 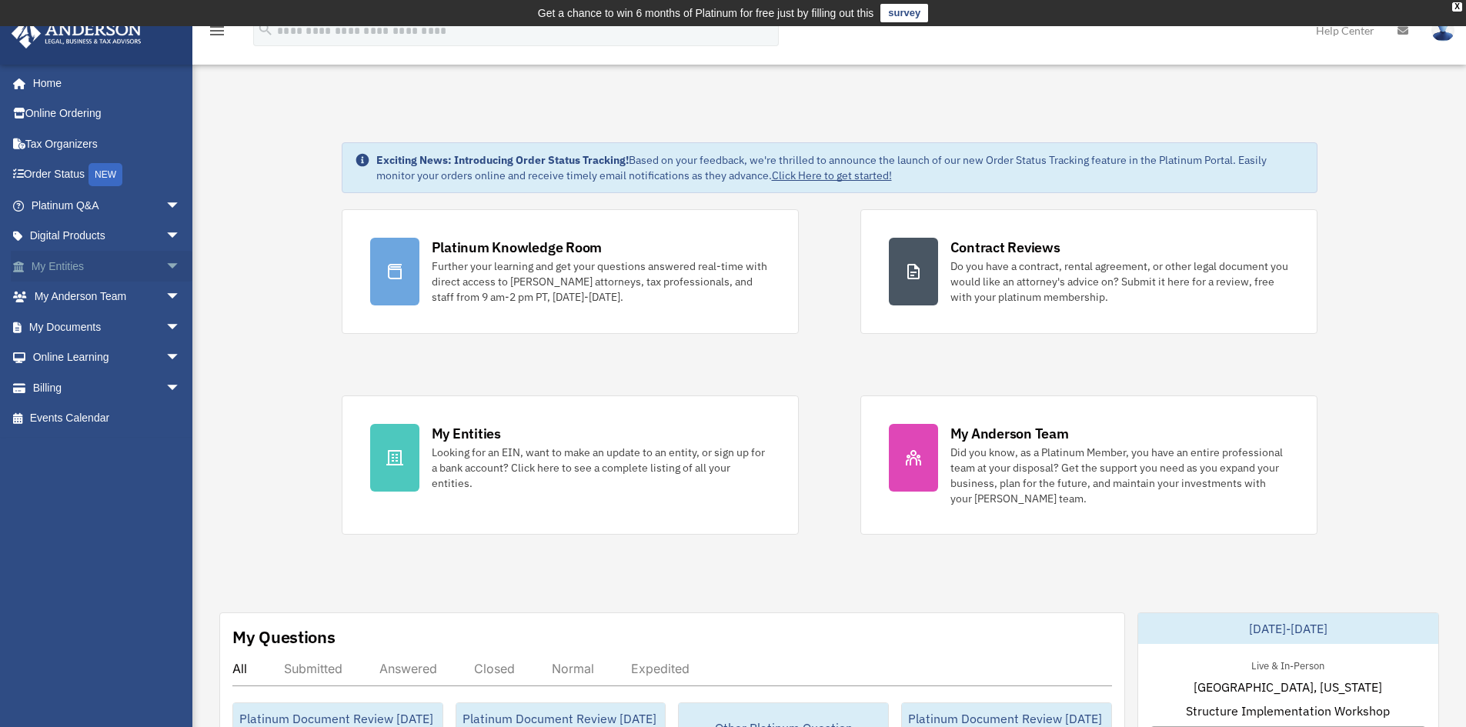 What do you see at coordinates (107, 327) in the screenshot?
I see `a: My Documentsarrow_drop_down` at bounding box center [107, 327].